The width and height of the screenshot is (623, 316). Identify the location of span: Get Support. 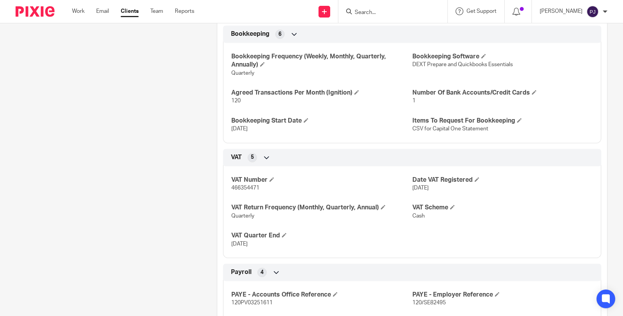
(481, 11).